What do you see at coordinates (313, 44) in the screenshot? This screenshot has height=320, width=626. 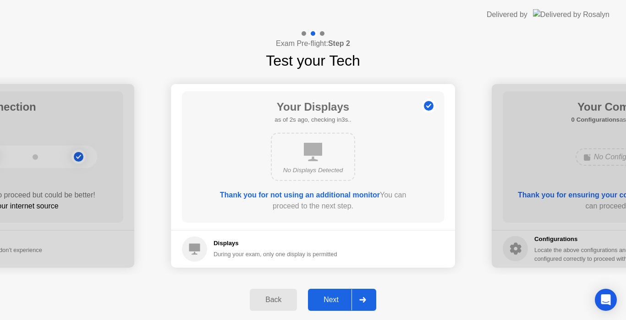 I see `h4: Exam Pre-flight:` at bounding box center [313, 44].